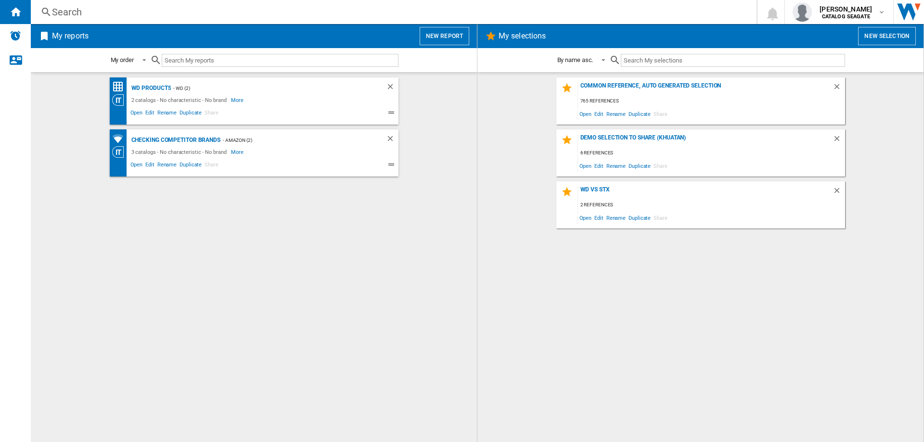 The image size is (924, 442). What do you see at coordinates (803, 12) in the screenshot?
I see `img: profile.jpg` at bounding box center [803, 12].